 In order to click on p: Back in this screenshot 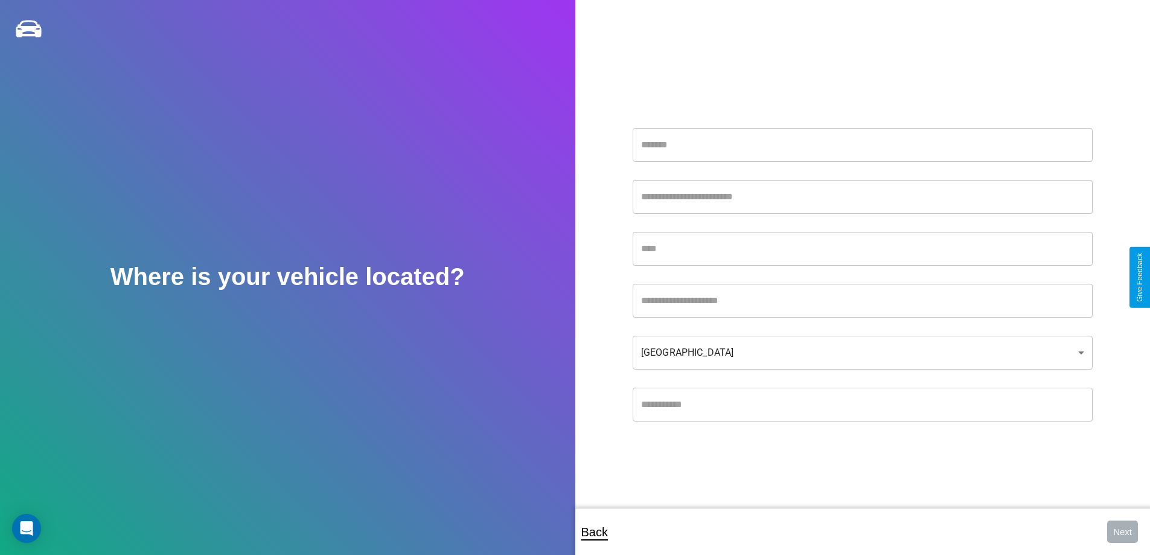, I will do `click(595, 532)`.